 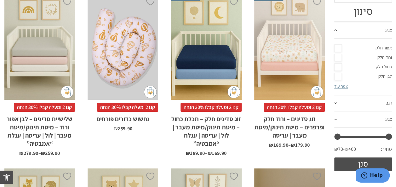 I want to click on div: מחיר: —, so click(x=363, y=151).